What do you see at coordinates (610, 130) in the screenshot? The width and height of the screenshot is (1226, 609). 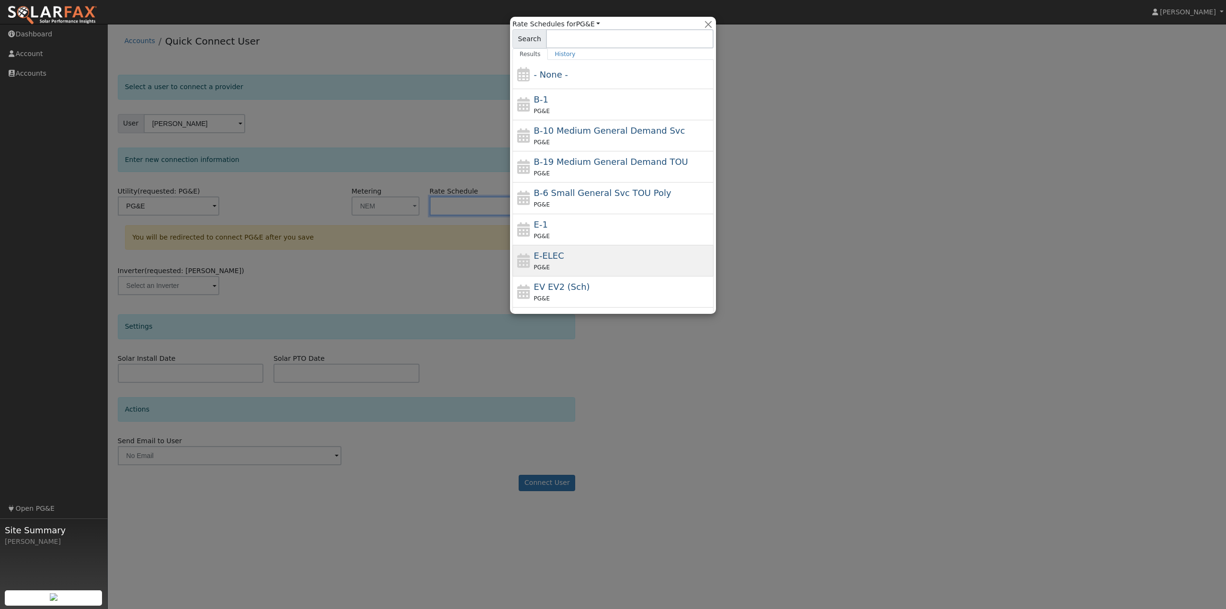 I see `span: B-10 Medium General Demand Service (Primary Voltage)` at bounding box center [610, 130].